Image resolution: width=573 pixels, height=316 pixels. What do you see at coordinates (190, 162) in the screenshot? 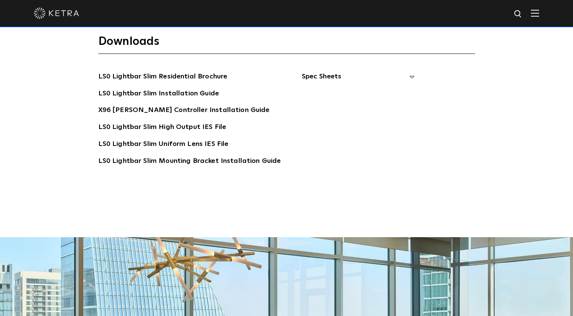
I see `a: LS0 Lightbar Slim Mounting Bracket Installation Guide` at bounding box center [190, 162].